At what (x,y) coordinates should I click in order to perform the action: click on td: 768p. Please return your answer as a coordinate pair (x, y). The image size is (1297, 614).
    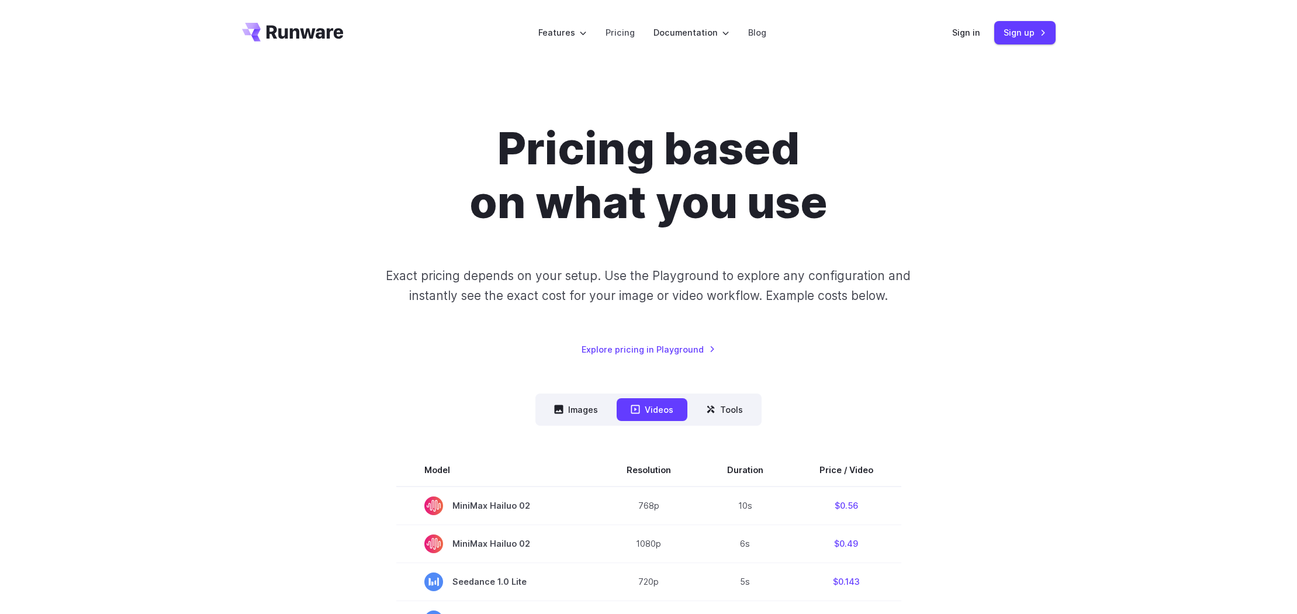
    Looking at the image, I should click on (649, 506).